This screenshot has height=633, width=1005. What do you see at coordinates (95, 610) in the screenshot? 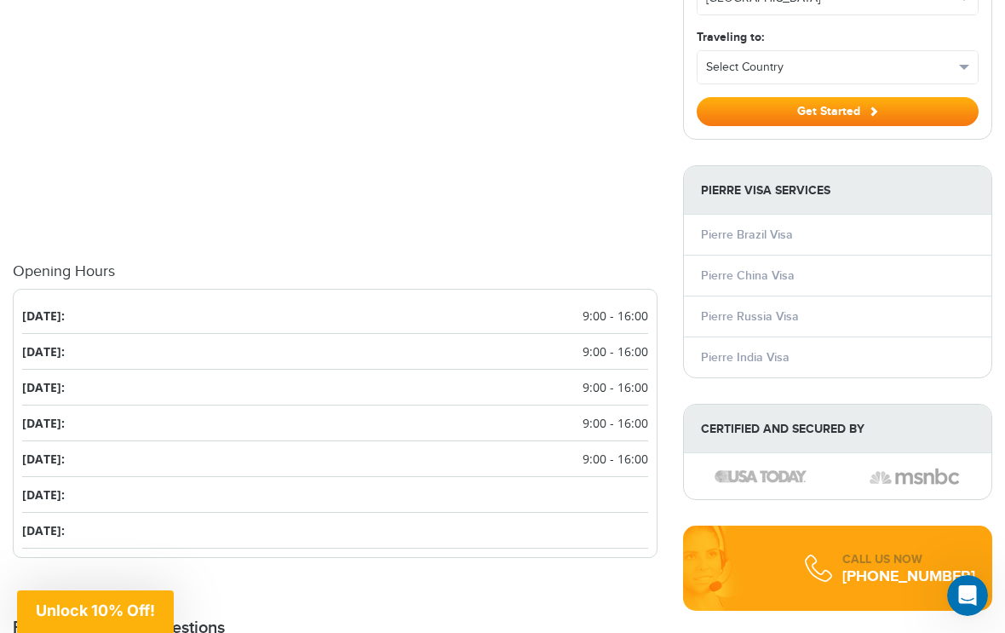
I see `span: Unlock 10% Off!` at bounding box center [95, 610].